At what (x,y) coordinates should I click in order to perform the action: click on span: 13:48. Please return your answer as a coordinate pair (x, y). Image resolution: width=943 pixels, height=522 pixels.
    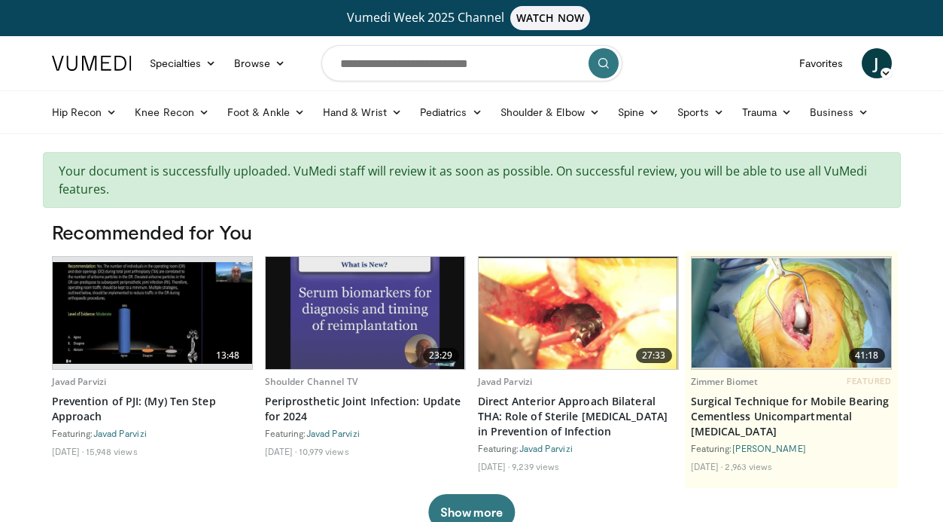
    Looking at the image, I should click on (228, 355).